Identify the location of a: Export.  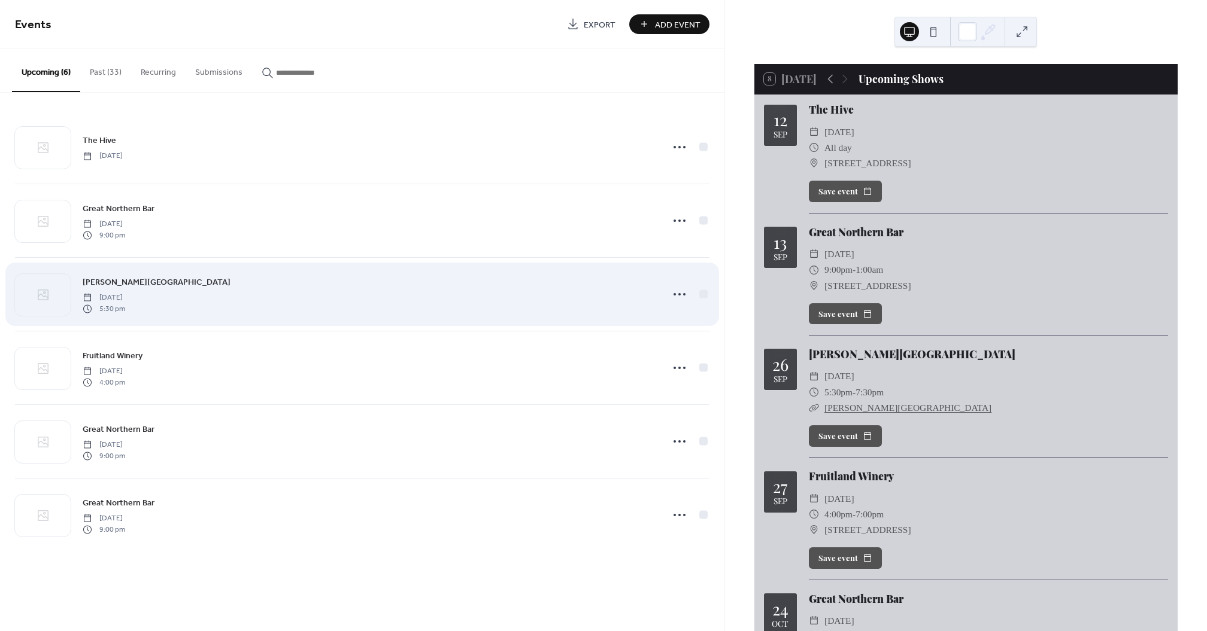
(591, 24).